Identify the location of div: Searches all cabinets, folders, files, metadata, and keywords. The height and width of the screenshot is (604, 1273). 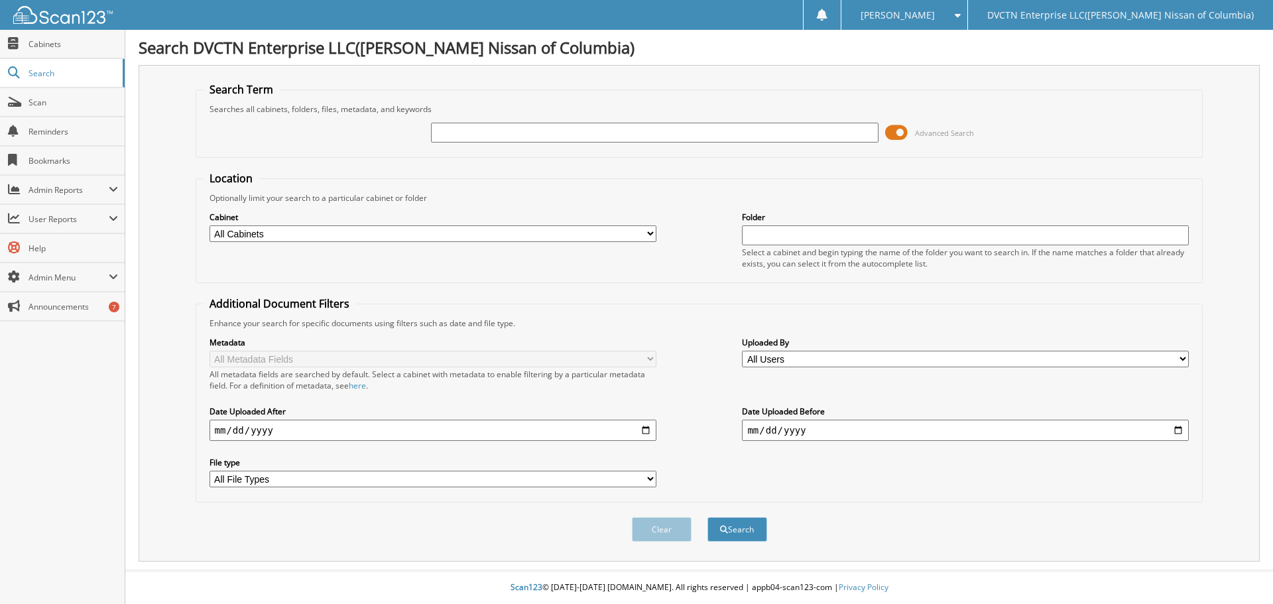
(699, 109).